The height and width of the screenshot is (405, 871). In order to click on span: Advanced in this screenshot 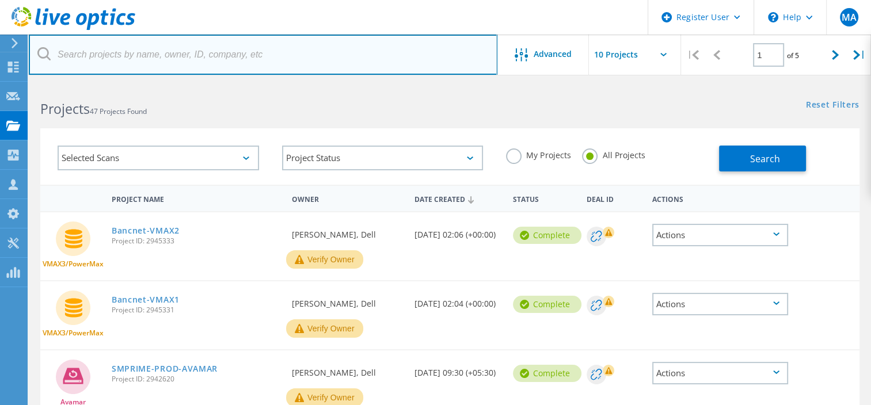, I will do `click(553, 54)`.